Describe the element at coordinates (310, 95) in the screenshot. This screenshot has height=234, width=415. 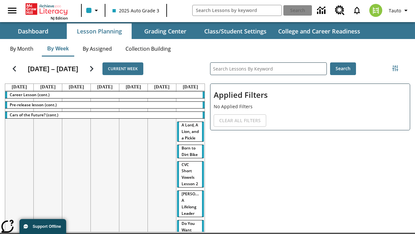
I see `h2: Applied Filters` at that location.